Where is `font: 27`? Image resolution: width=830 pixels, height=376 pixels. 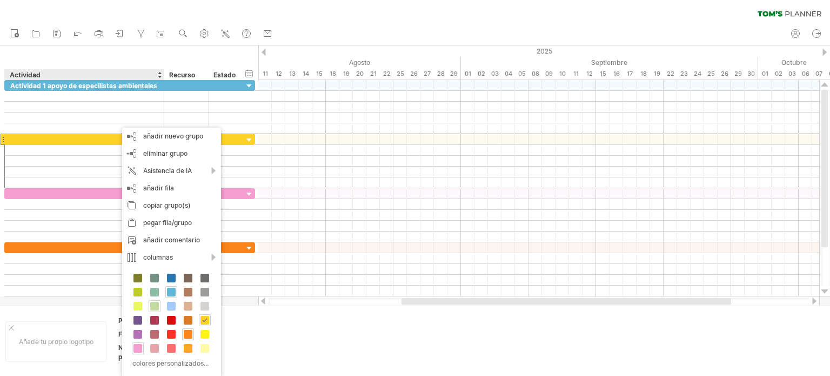
font: 27 is located at coordinates (427, 73).